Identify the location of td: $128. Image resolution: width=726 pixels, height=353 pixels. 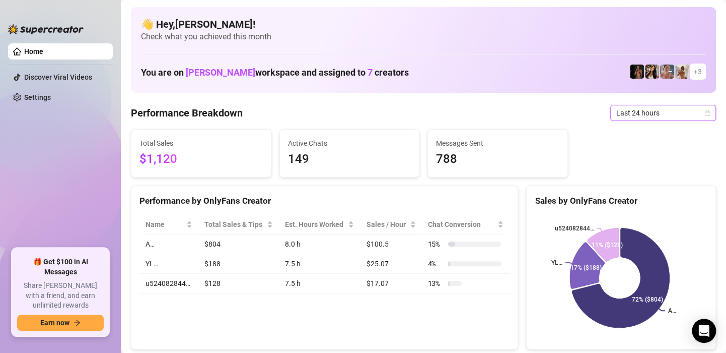
(239, 283).